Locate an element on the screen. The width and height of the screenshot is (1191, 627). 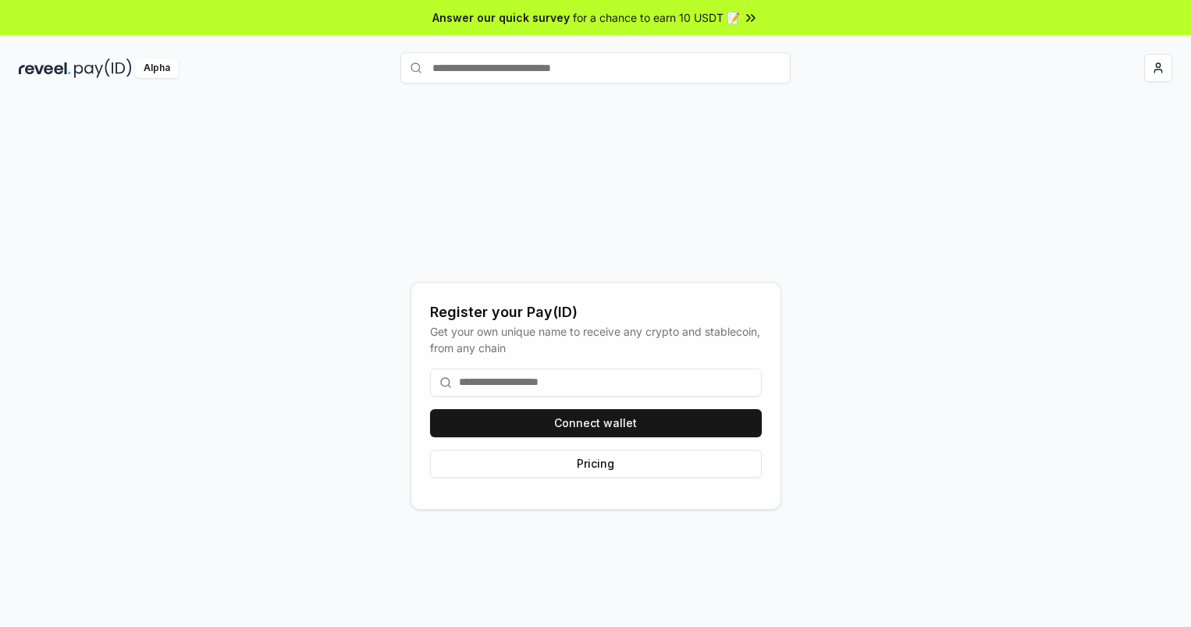
button: Pricing is located at coordinates (596, 464).